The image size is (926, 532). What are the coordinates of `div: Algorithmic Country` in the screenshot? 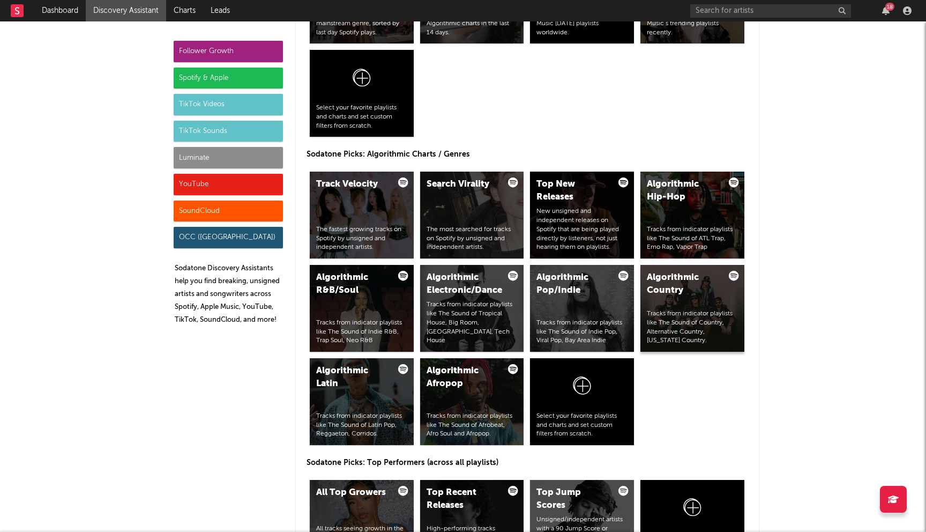 It's located at (683, 284).